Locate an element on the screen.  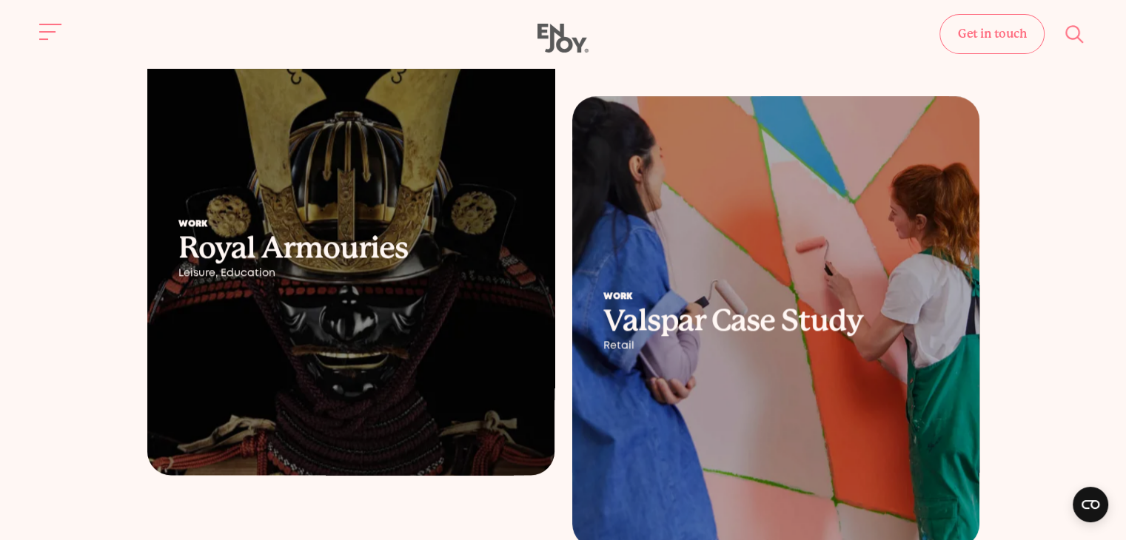
a: Get in touch is located at coordinates (992, 34).